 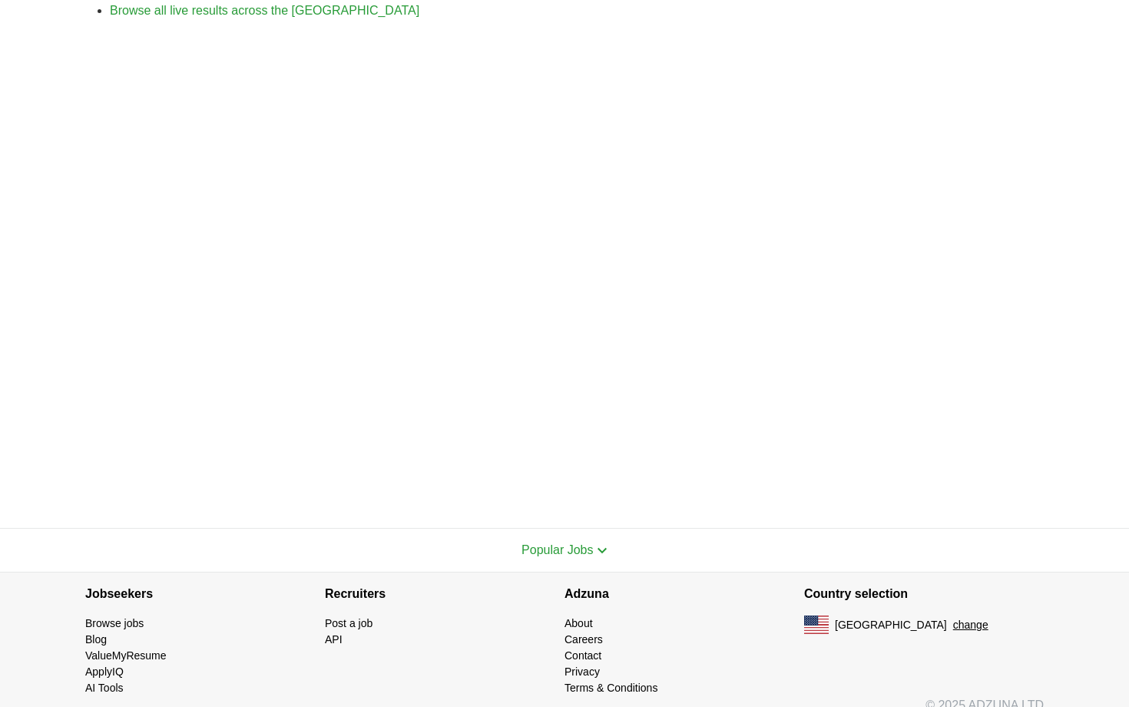 What do you see at coordinates (579, 623) in the screenshot?
I see `a: About` at bounding box center [579, 623].